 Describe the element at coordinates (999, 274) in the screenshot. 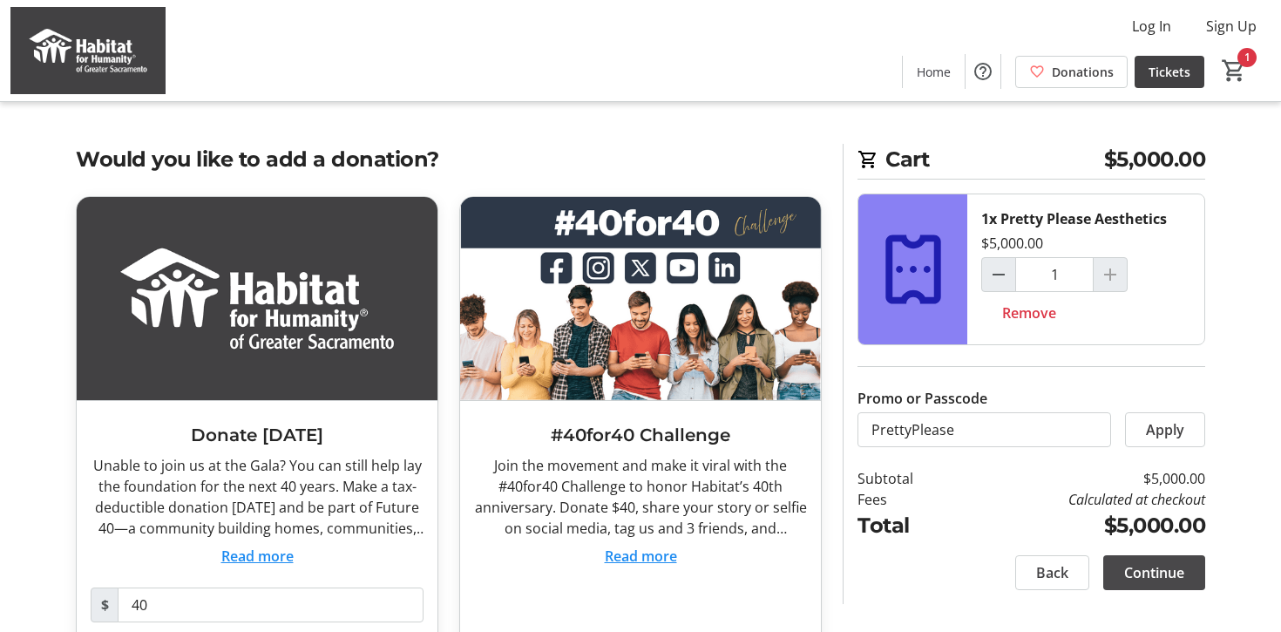

I see `button: Decrement by one` at that location.